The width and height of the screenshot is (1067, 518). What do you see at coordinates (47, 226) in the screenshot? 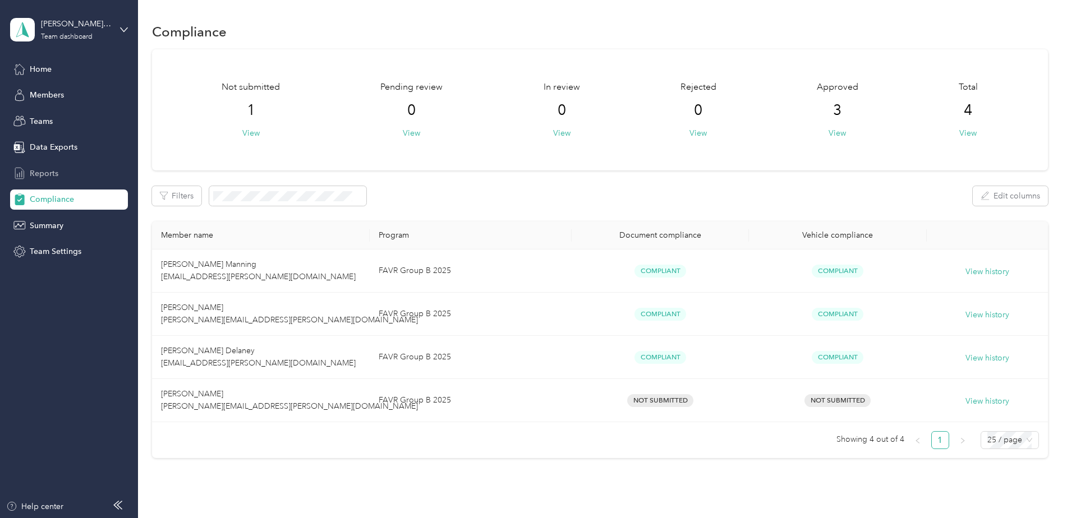
I see `span: Summary` at bounding box center [47, 226].